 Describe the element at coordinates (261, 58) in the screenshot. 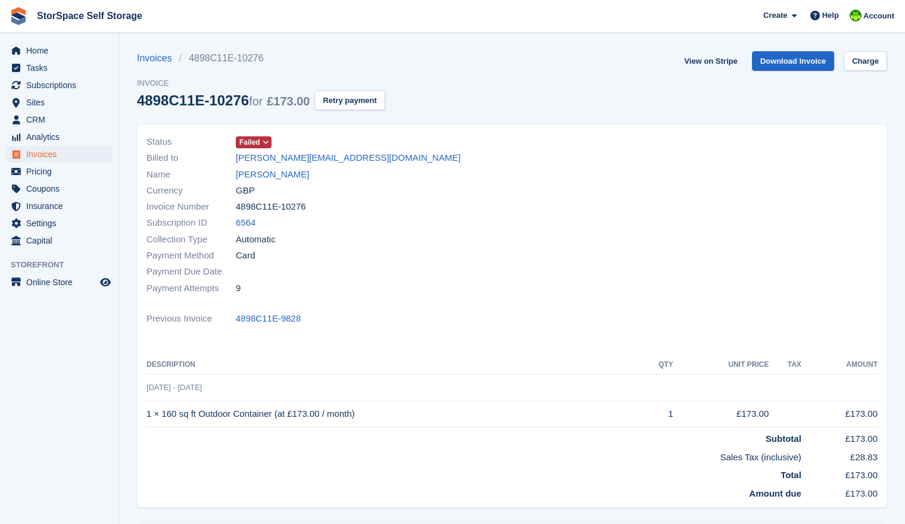

I see `nav: breadcrumbs` at that location.